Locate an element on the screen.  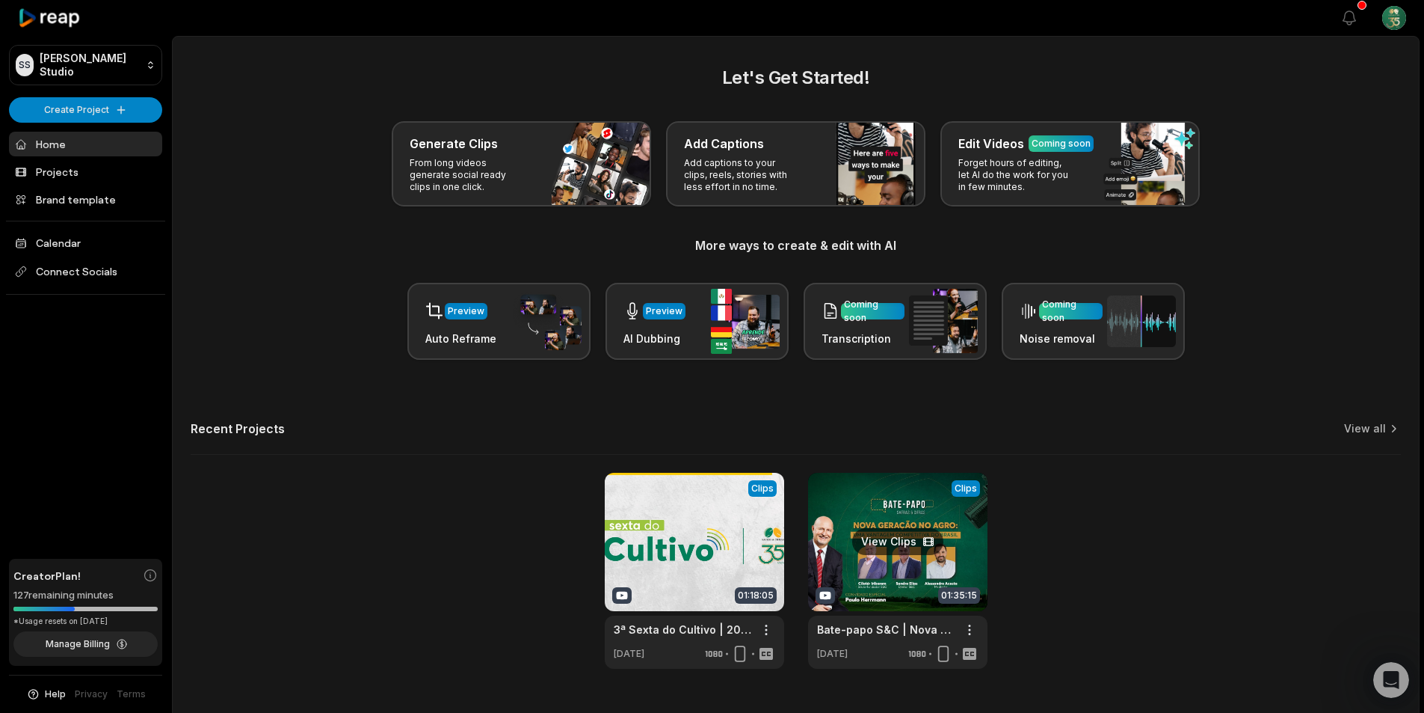
h3: Transcription is located at coordinates (863, 338).